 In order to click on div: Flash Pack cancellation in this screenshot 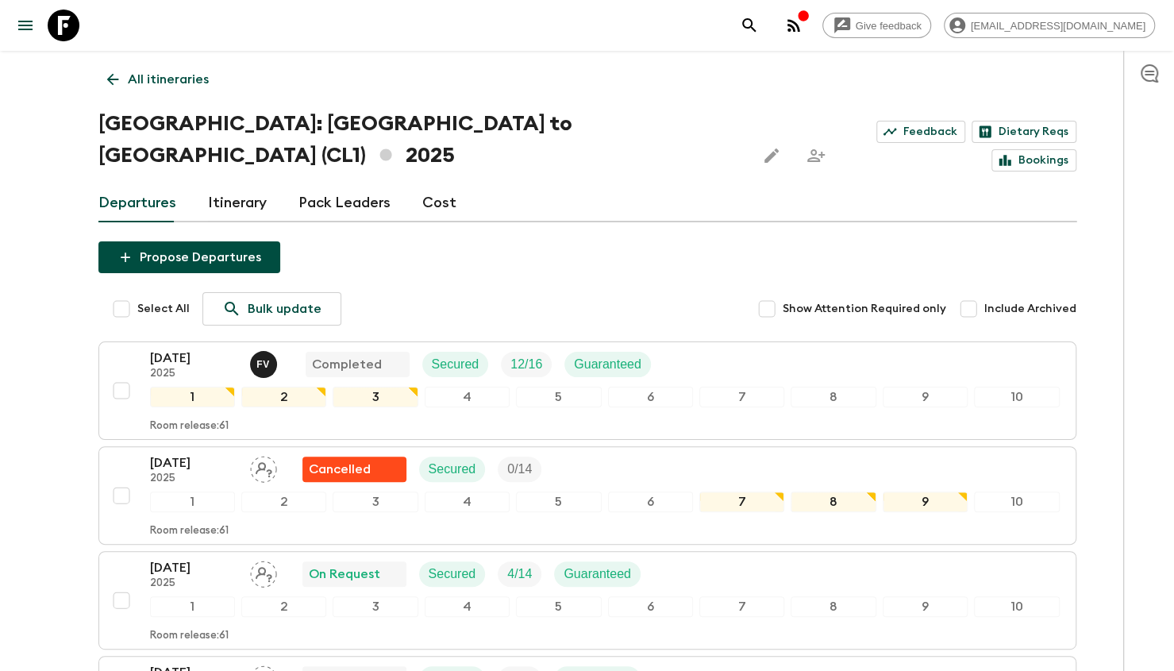, I will do `click(354, 469)`.